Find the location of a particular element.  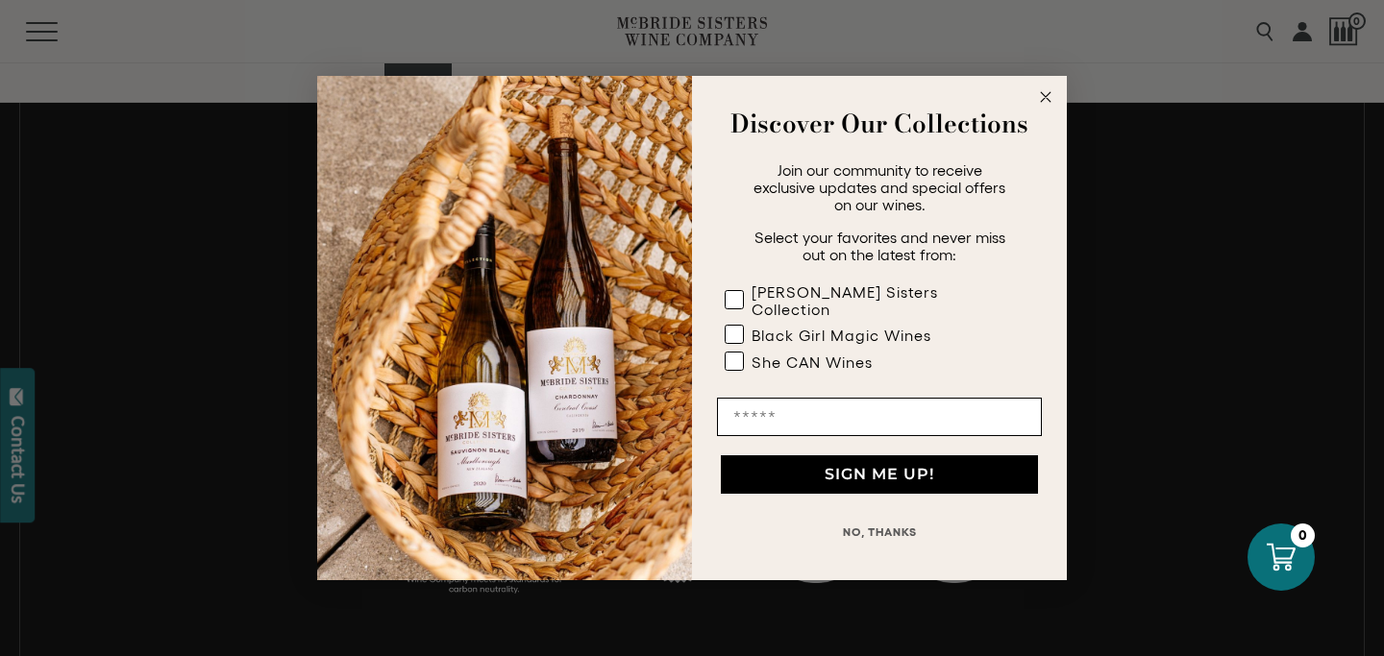

button: NO, THANKS is located at coordinates (879, 532).